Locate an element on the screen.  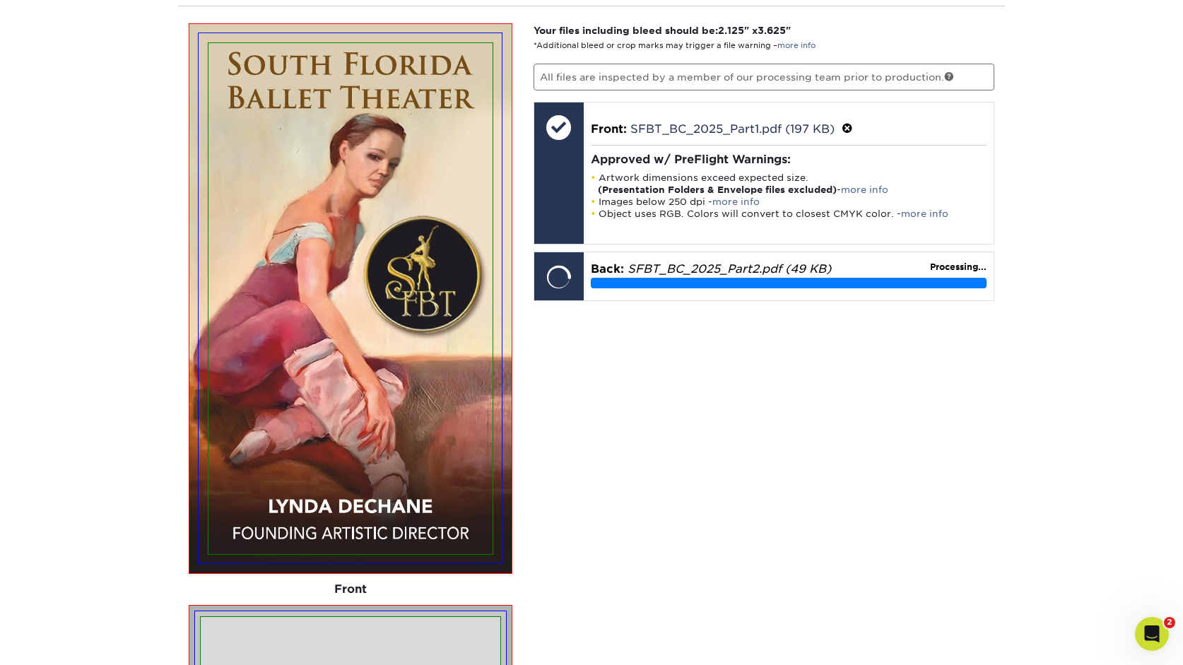
small: *Additional bleed or crop marks may trigger a file warning – is located at coordinates (674, 45).